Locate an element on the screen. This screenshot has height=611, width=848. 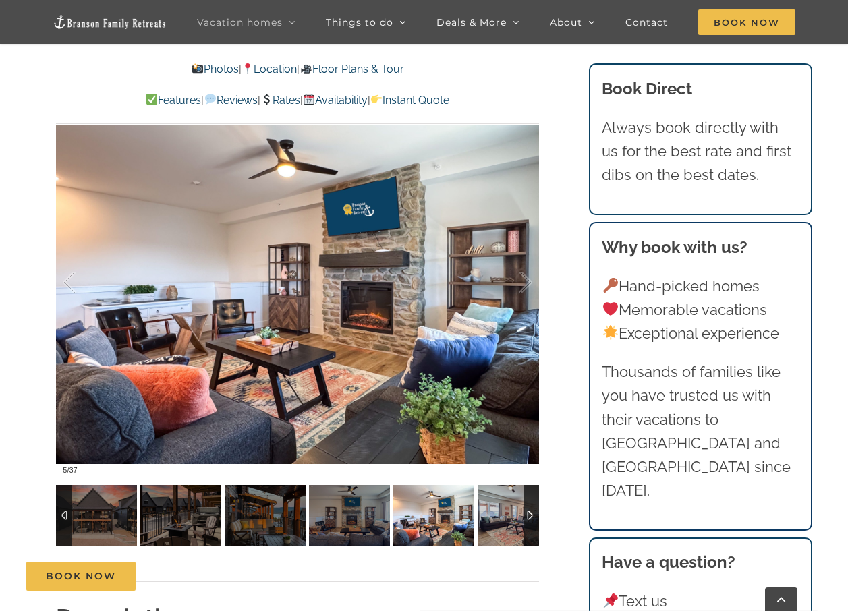
strong: Have a question? is located at coordinates (668, 562).